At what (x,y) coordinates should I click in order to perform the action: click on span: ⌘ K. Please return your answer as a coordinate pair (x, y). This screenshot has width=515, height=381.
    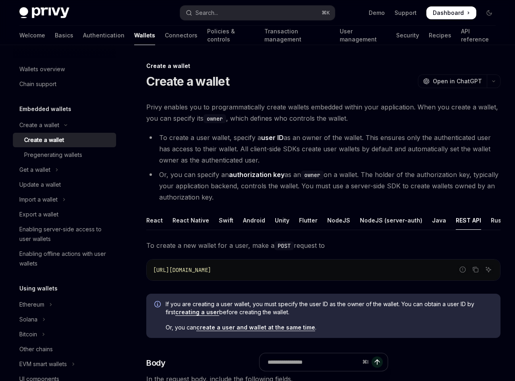
    Looking at the image, I should click on (325, 13).